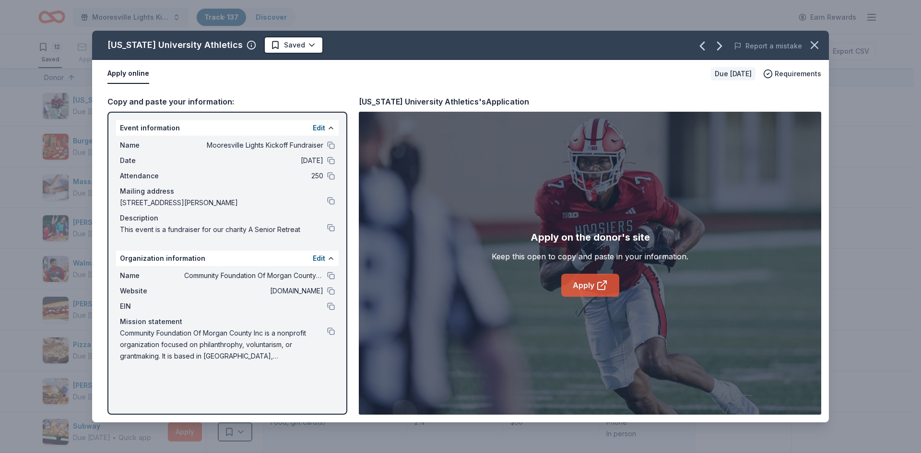 This screenshot has width=921, height=453. Describe the element at coordinates (590, 257) in the screenshot. I see `div: Keep this open to copy and paste in your information.` at that location.